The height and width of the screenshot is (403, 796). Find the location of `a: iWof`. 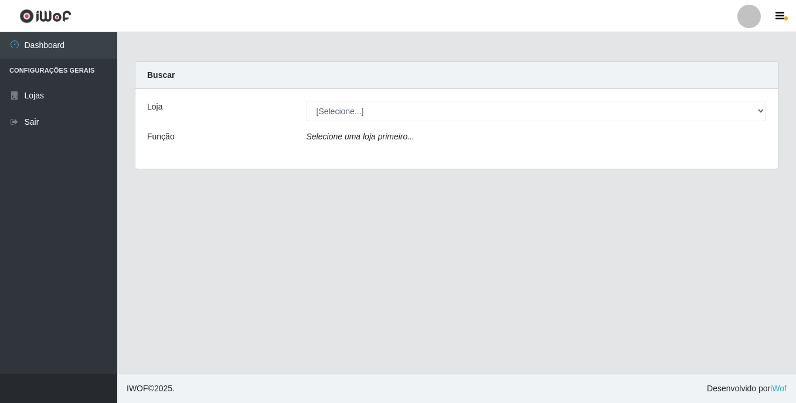

a: iWof is located at coordinates (778, 388).